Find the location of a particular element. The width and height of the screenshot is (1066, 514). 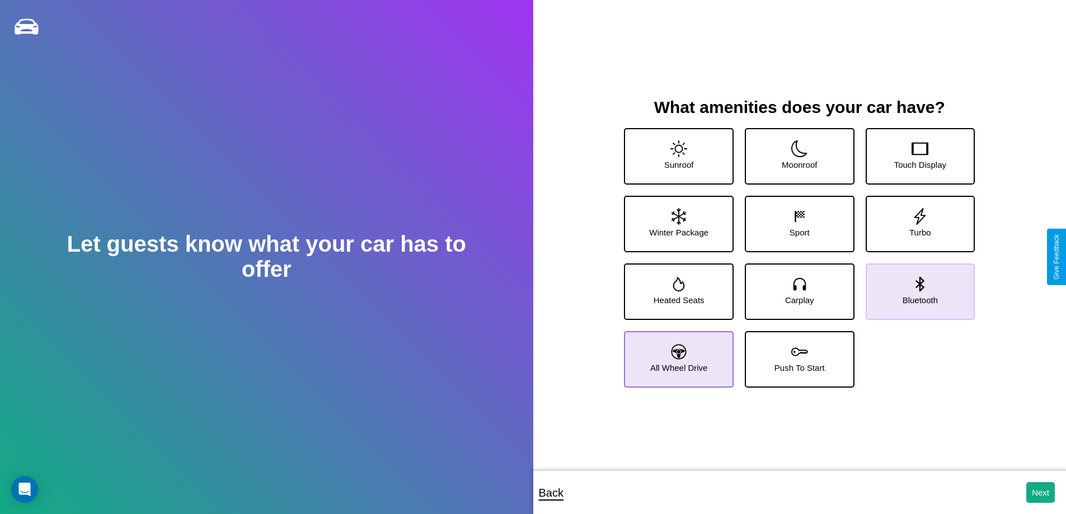

h3: What amenities does your car have? is located at coordinates (799, 107).